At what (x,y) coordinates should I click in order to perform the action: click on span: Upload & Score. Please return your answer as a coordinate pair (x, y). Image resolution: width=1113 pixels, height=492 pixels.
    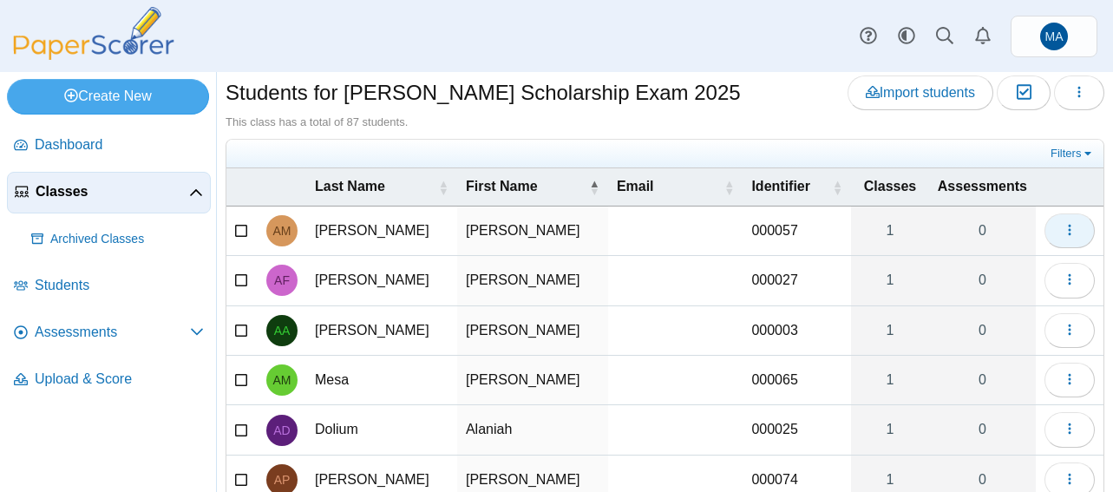
    Looking at the image, I should click on (119, 379).